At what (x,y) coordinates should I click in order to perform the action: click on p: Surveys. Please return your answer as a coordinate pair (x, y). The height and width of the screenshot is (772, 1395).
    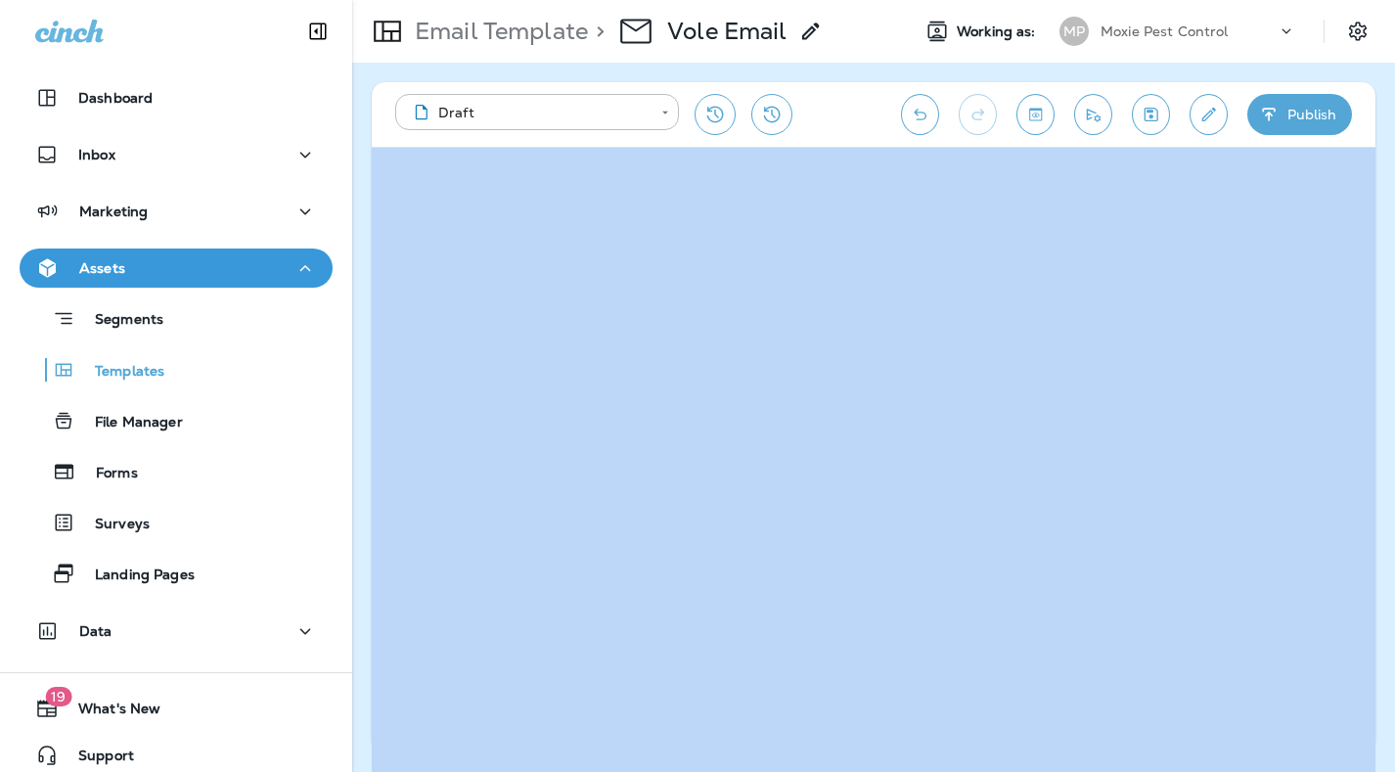
    Looking at the image, I should click on (112, 524).